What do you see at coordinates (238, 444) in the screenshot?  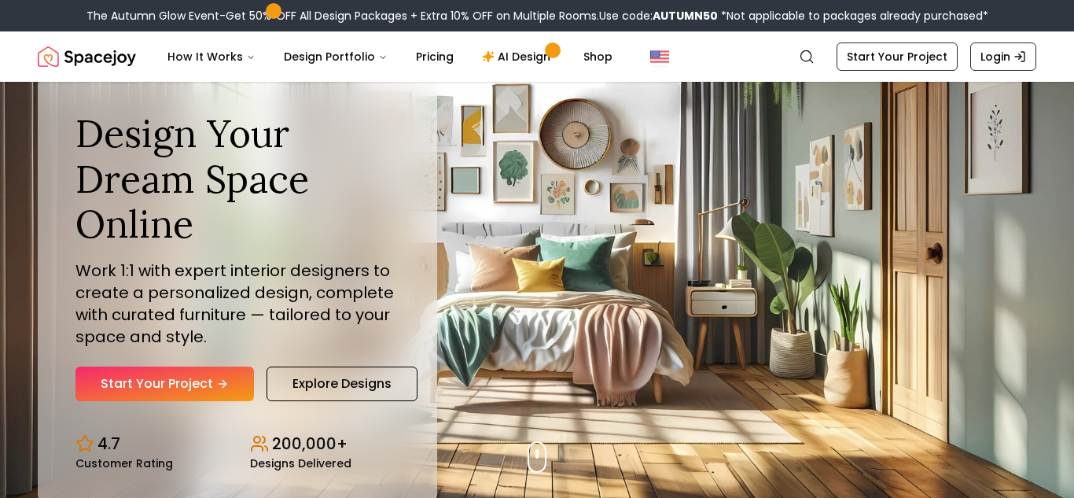 I see `div: Design stats` at bounding box center [238, 444].